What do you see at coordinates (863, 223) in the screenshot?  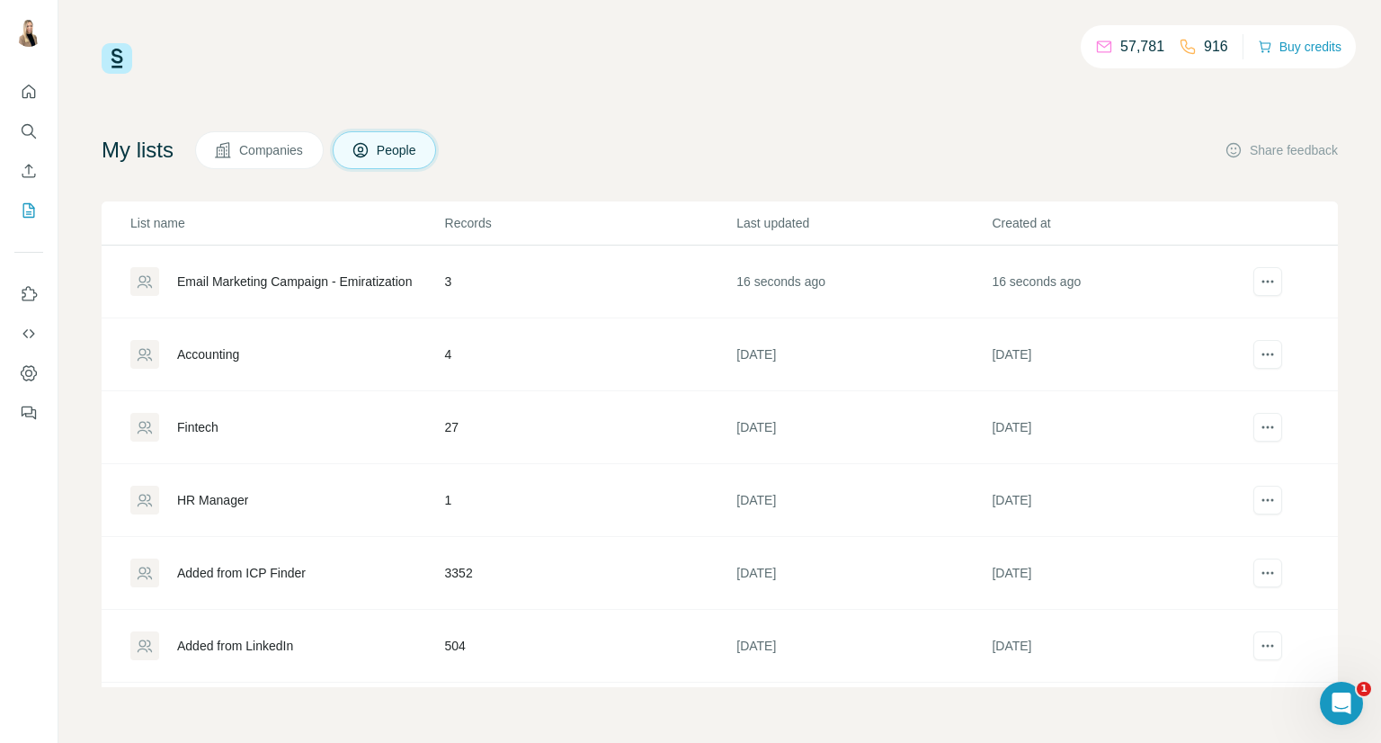 I see `p: Last updated` at bounding box center [863, 223].